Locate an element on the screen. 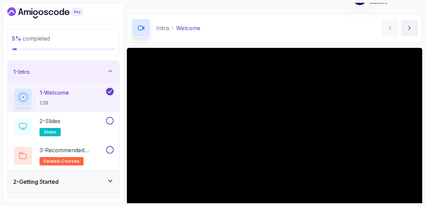 The width and height of the screenshot is (425, 206). span: completed is located at coordinates (31, 38).